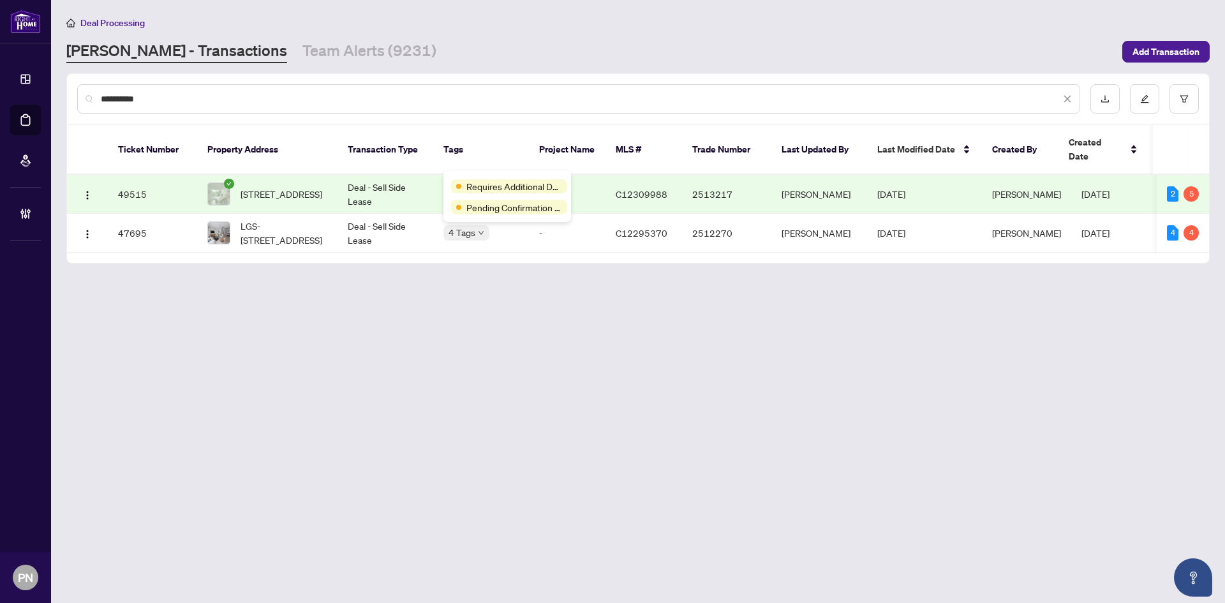  What do you see at coordinates (152, 150) in the screenshot?
I see `th: Ticket Number` at bounding box center [152, 150].